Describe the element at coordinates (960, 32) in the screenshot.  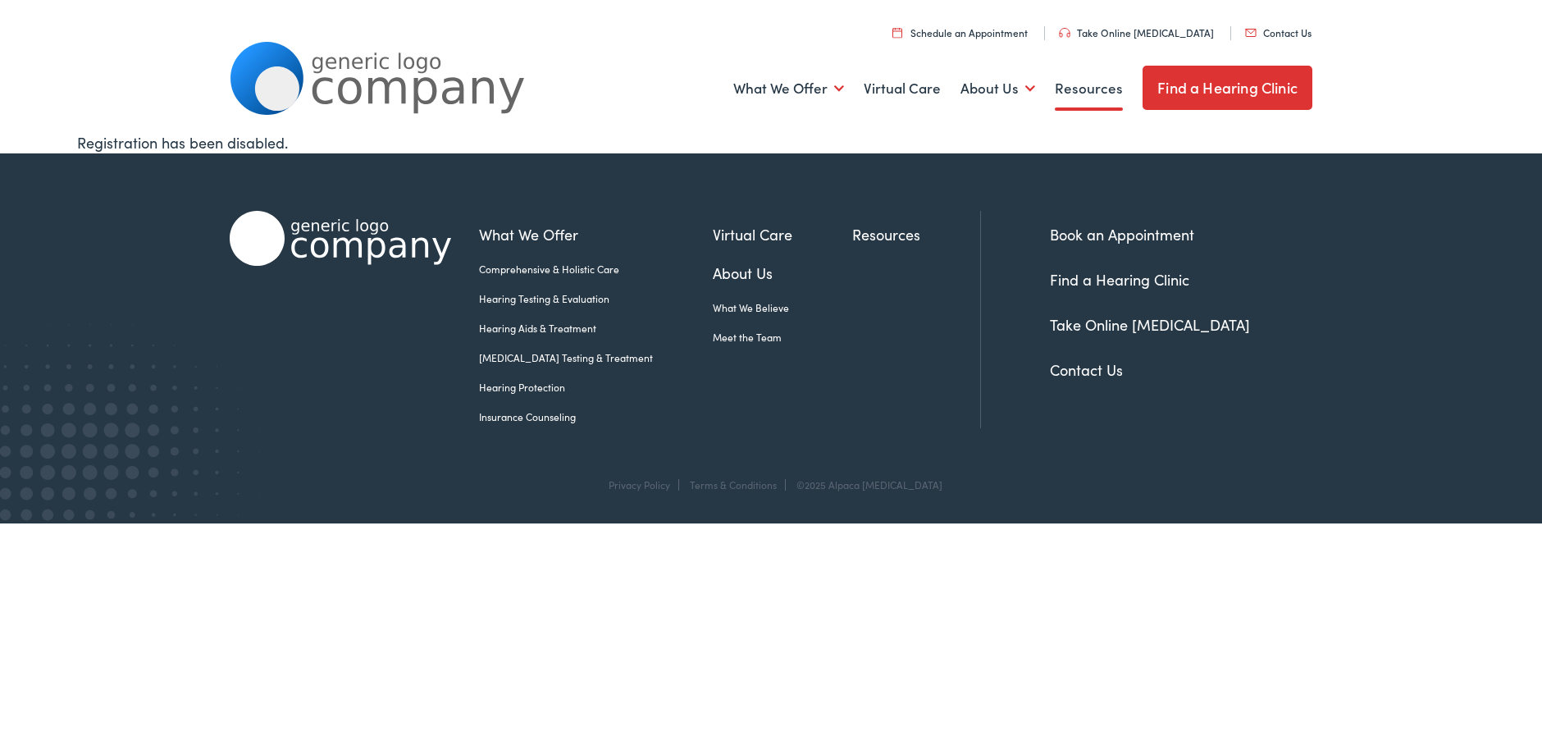
I see `a: Schedule an Appointment` at that location.